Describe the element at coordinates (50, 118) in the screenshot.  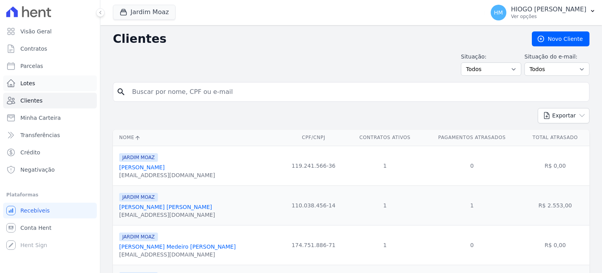
I see `a: Minha Carteira` at that location.